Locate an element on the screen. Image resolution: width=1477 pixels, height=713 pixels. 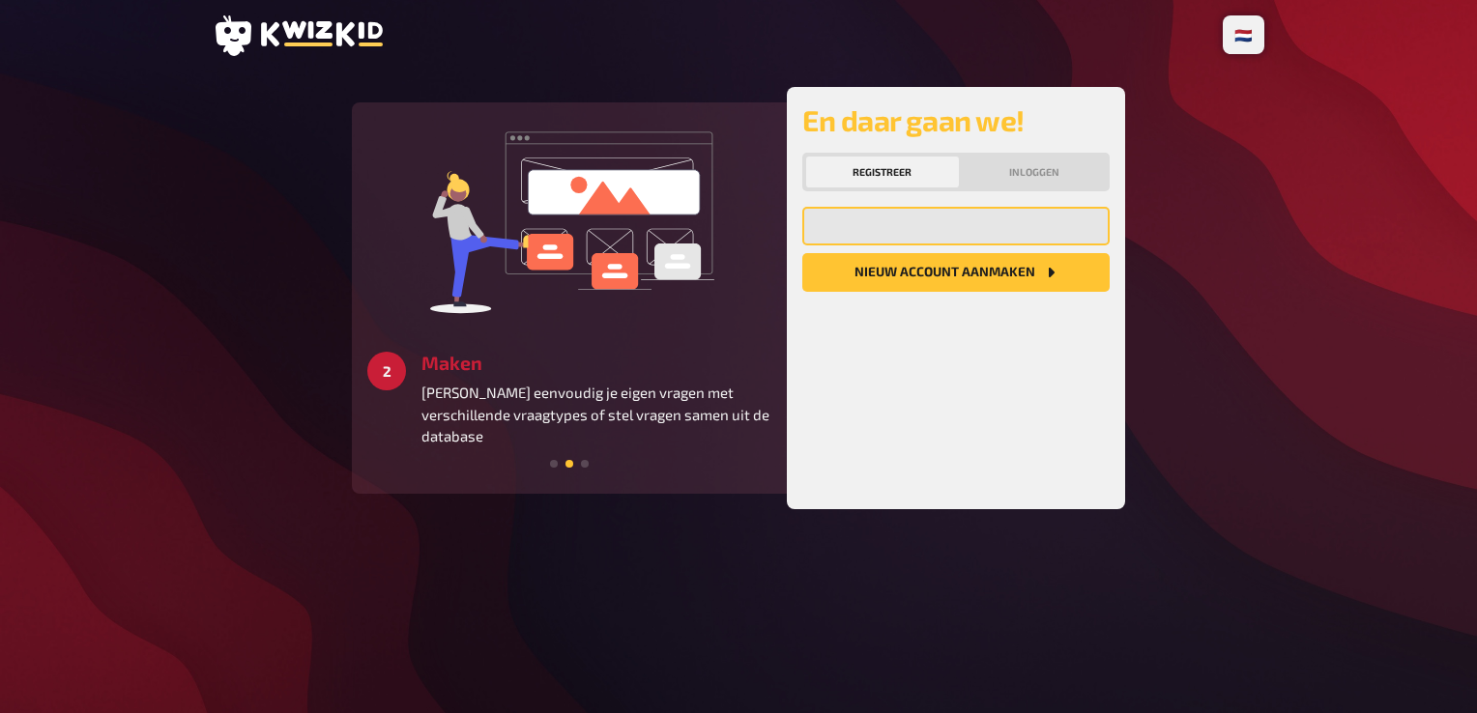
button: Inloggen is located at coordinates (1034, 172).